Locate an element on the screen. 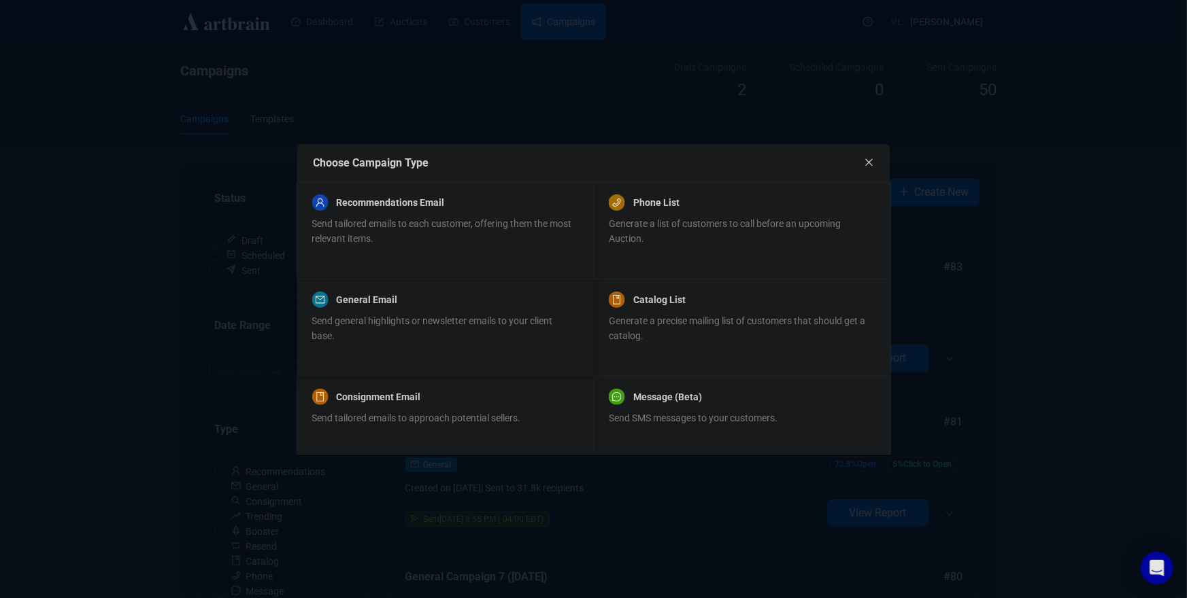  a: Catalog List is located at coordinates (659, 300).